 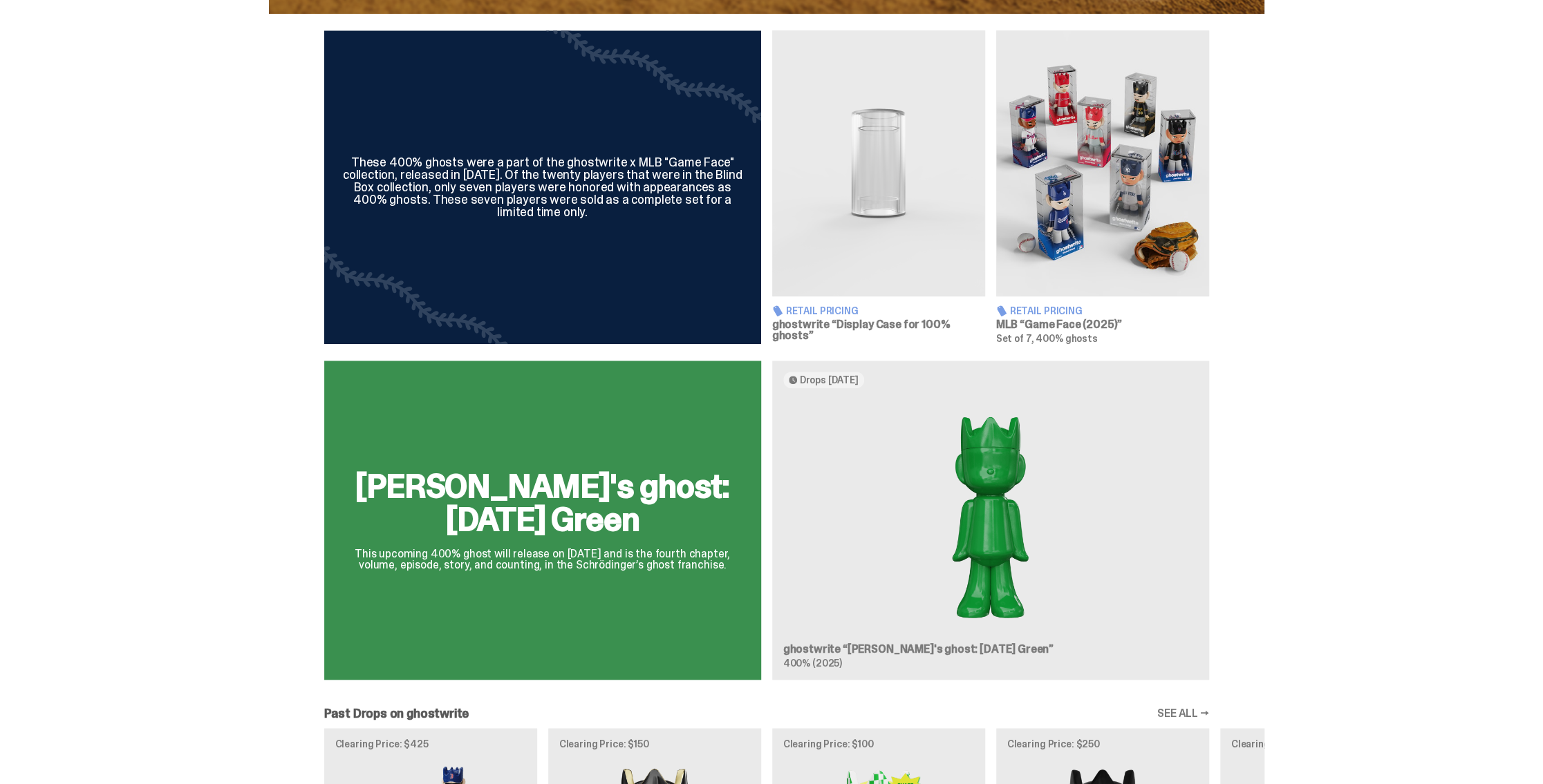 What do you see at coordinates (431, 744) in the screenshot?
I see `p: Clearing Price: $425` at bounding box center [431, 744].